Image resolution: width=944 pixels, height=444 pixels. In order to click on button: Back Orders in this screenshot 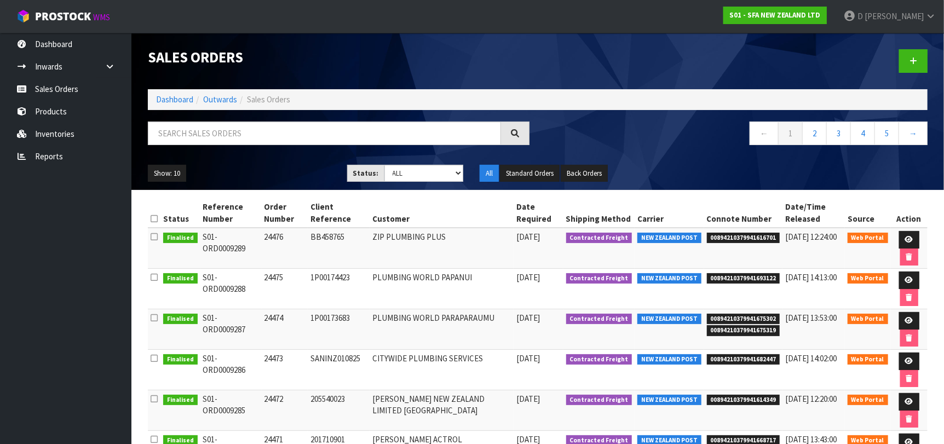, I will do `click(584, 174)`.